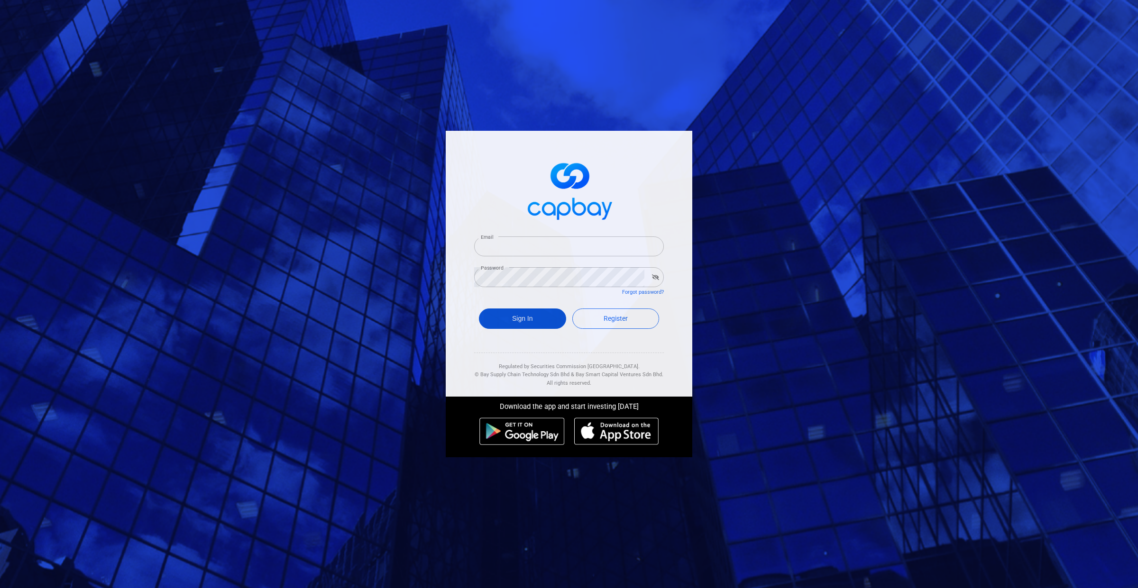  I want to click on label: Password, so click(492, 268).